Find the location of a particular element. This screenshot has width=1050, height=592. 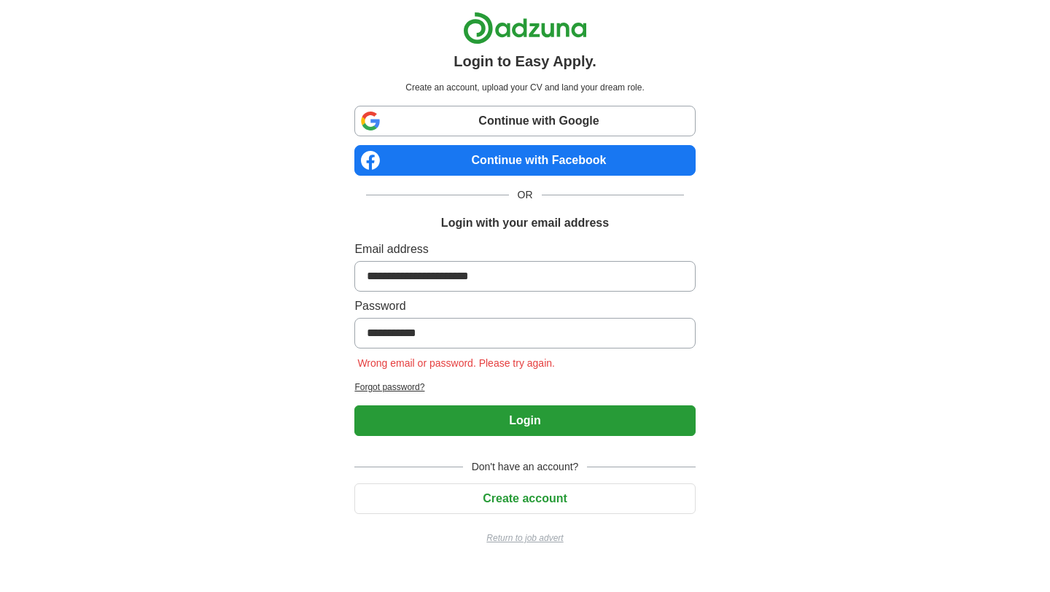

h1: Login with your email address is located at coordinates (525, 223).